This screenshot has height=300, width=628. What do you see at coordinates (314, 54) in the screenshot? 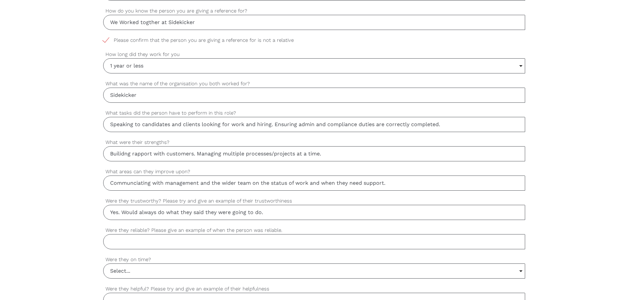
I see `label: How long did they work for you` at bounding box center [314, 54].